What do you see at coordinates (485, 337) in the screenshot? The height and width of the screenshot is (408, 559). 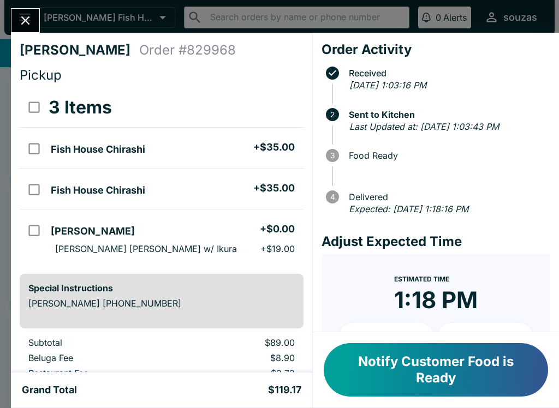 I see `button: + 20` at bounding box center [485, 337].